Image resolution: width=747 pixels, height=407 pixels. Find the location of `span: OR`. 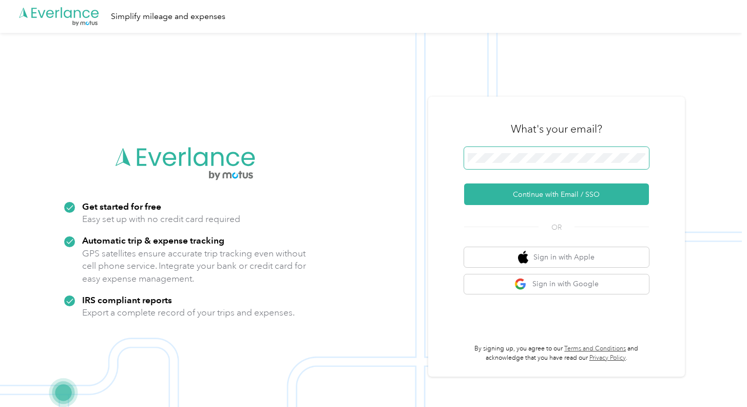

span: OR is located at coordinates (557, 227).